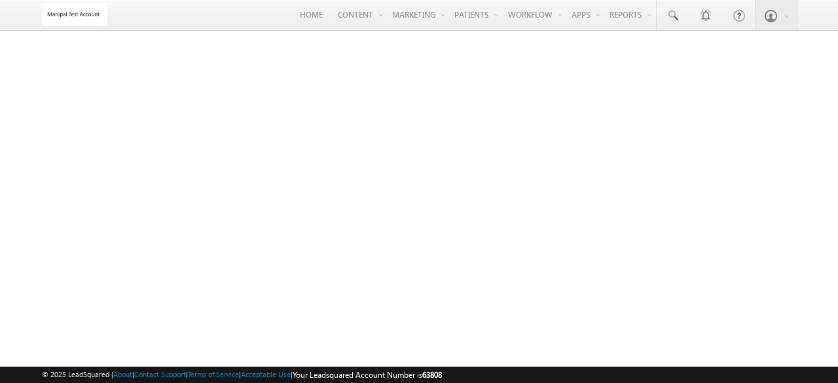  Describe the element at coordinates (266, 374) in the screenshot. I see `a: Acceptable Use` at that location.